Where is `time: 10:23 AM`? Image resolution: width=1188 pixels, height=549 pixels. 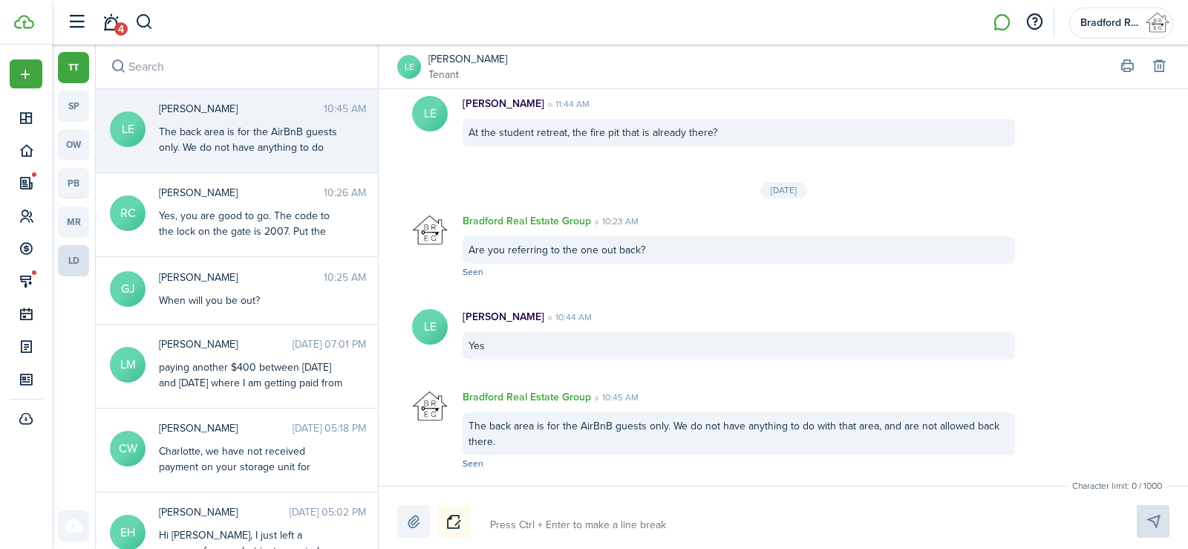
time: 10:23 AM is located at coordinates (615, 221).